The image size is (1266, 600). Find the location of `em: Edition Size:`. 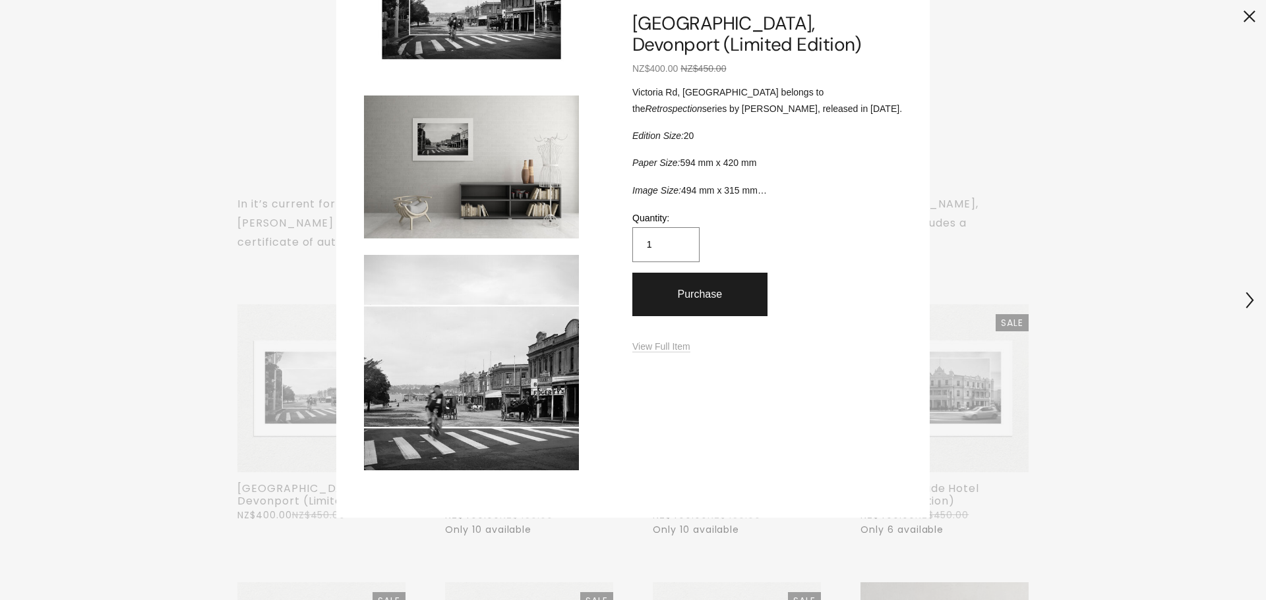

em: Edition Size: is located at coordinates (658, 136).